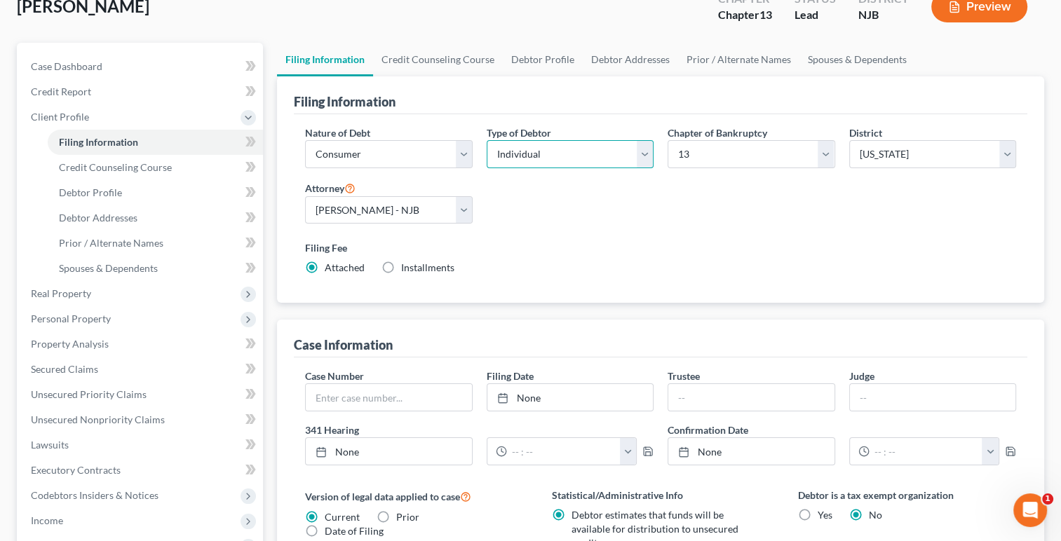 The image size is (1061, 541). I want to click on a: Lawsuits, so click(141, 445).